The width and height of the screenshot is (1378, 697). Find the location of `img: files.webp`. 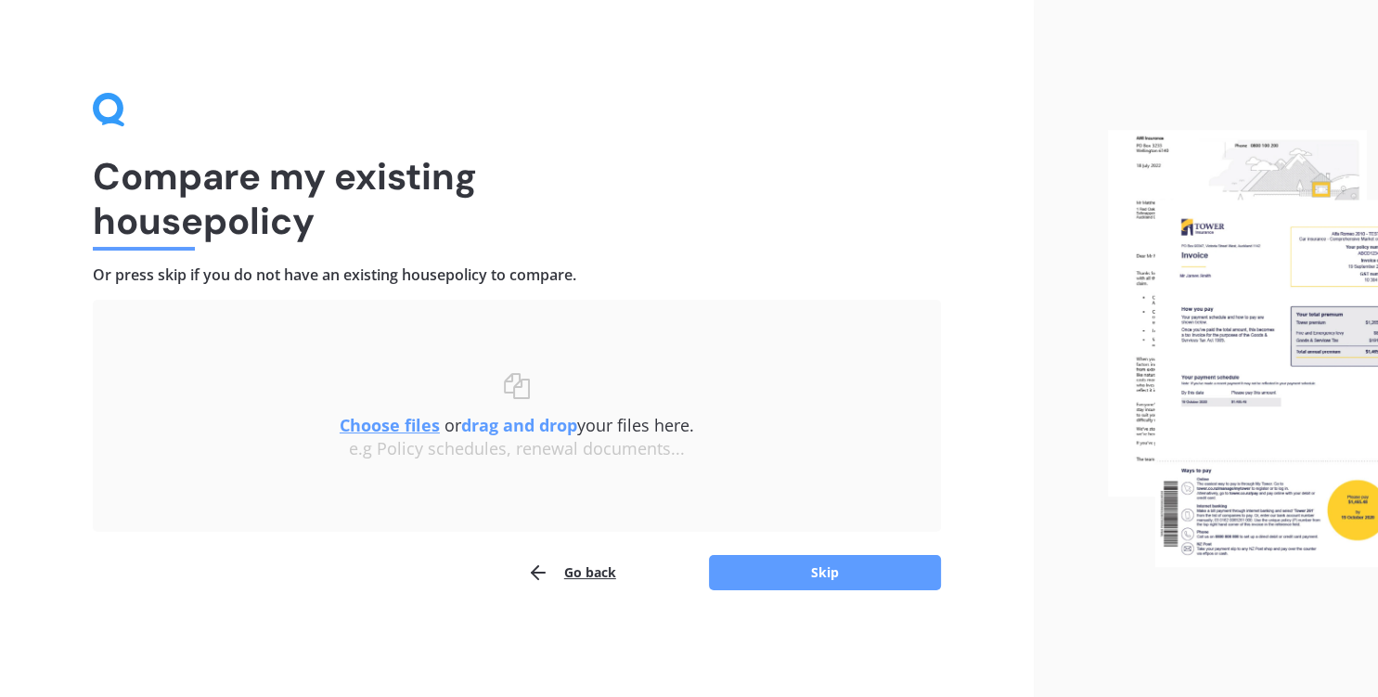

img: files.webp is located at coordinates (1242, 348).